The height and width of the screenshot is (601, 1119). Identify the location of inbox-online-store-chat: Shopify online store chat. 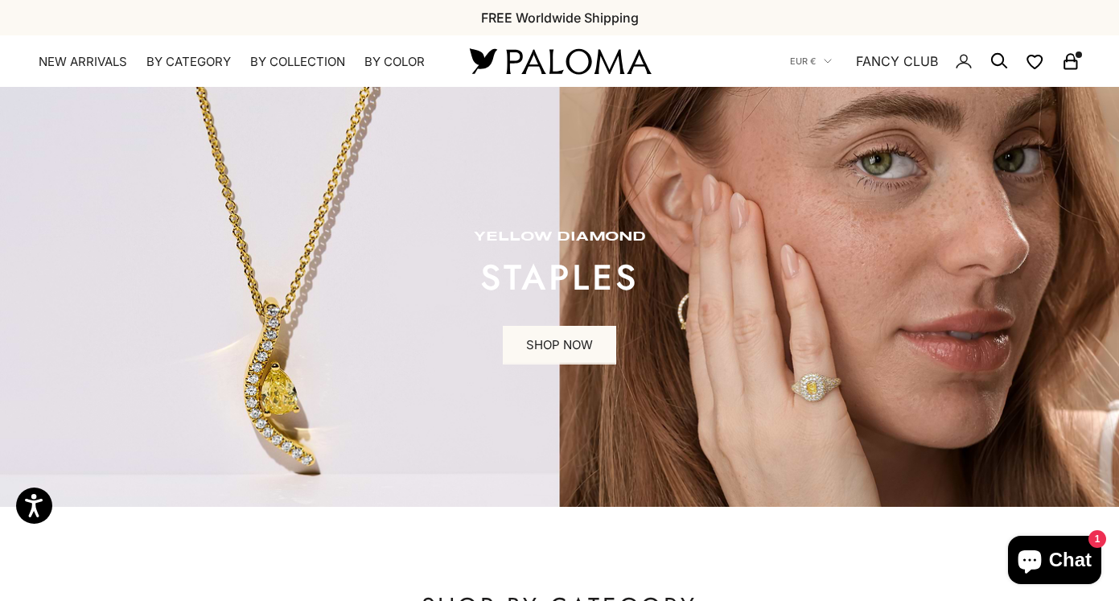
(1055, 562).